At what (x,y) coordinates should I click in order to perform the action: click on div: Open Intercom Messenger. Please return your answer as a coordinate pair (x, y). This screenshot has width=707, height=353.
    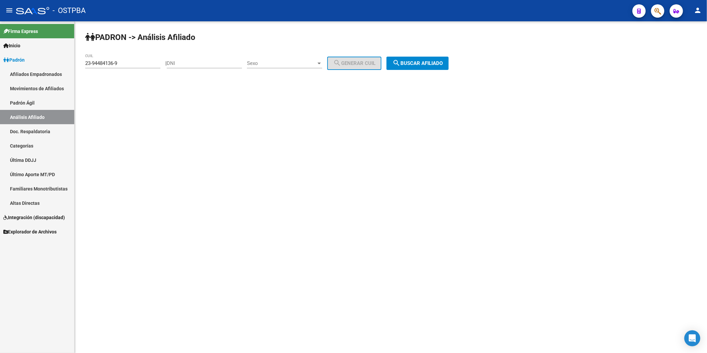
    Looking at the image, I should click on (693, 338).